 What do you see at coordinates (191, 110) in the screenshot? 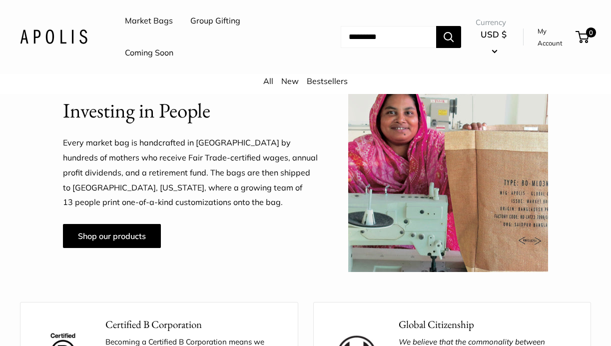
I see `h2: Investing in People` at bounding box center [191, 110].